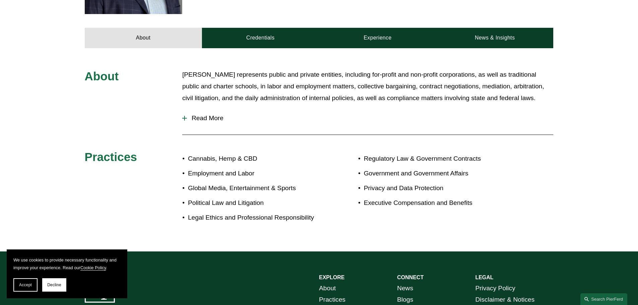  I want to click on span: Read More, so click(370, 118).